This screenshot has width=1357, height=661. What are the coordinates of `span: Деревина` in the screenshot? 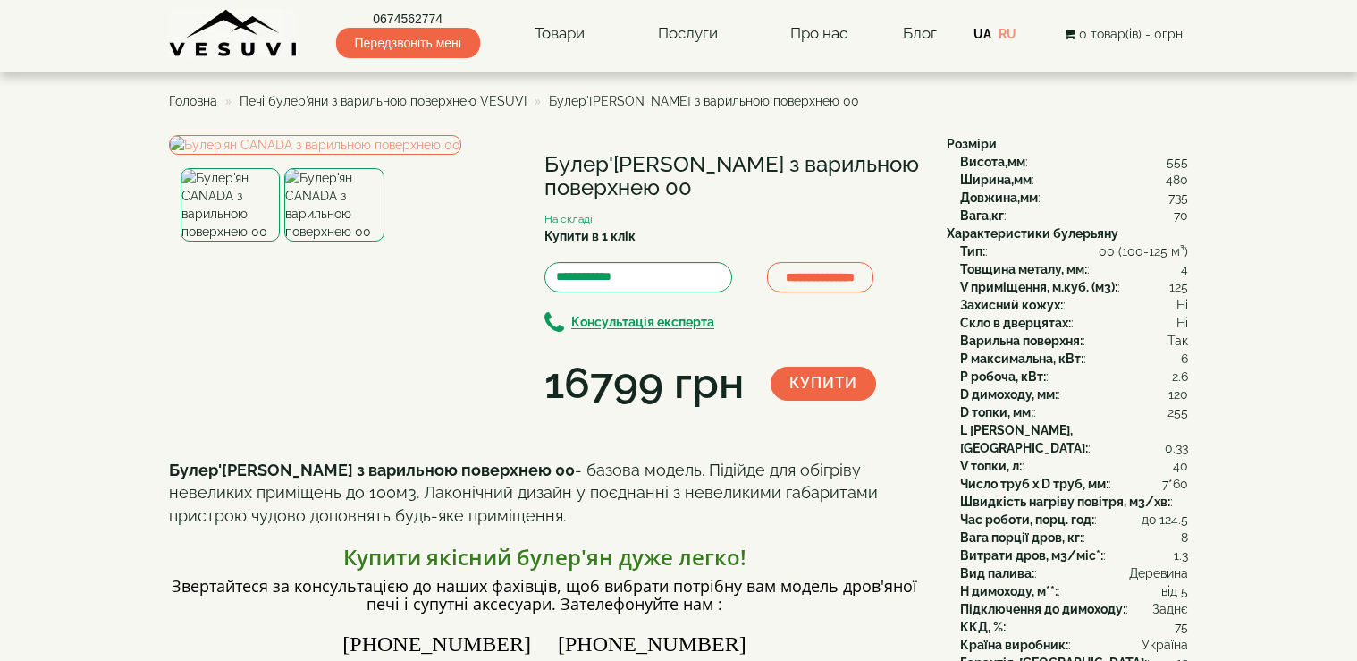 It's located at (1159, 573).